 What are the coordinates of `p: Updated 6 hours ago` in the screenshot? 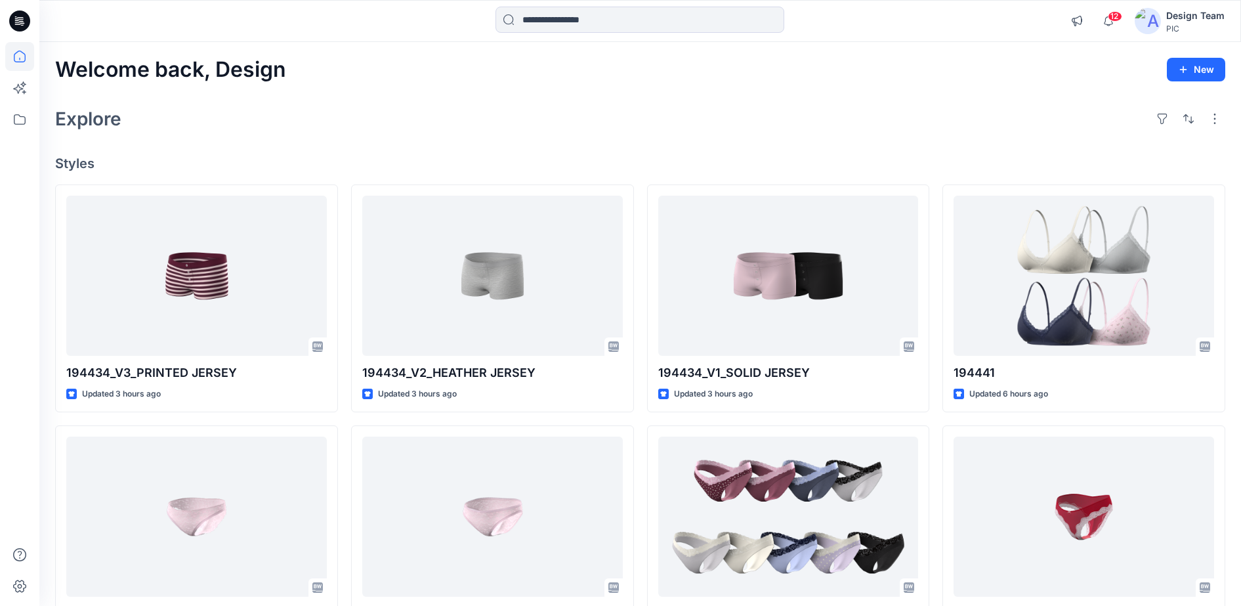 It's located at (1009, 394).